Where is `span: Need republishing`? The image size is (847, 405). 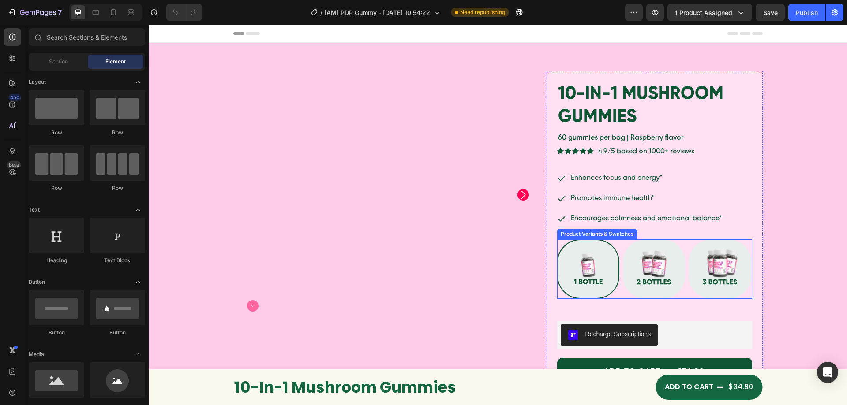 span: Need republishing is located at coordinates (482, 12).